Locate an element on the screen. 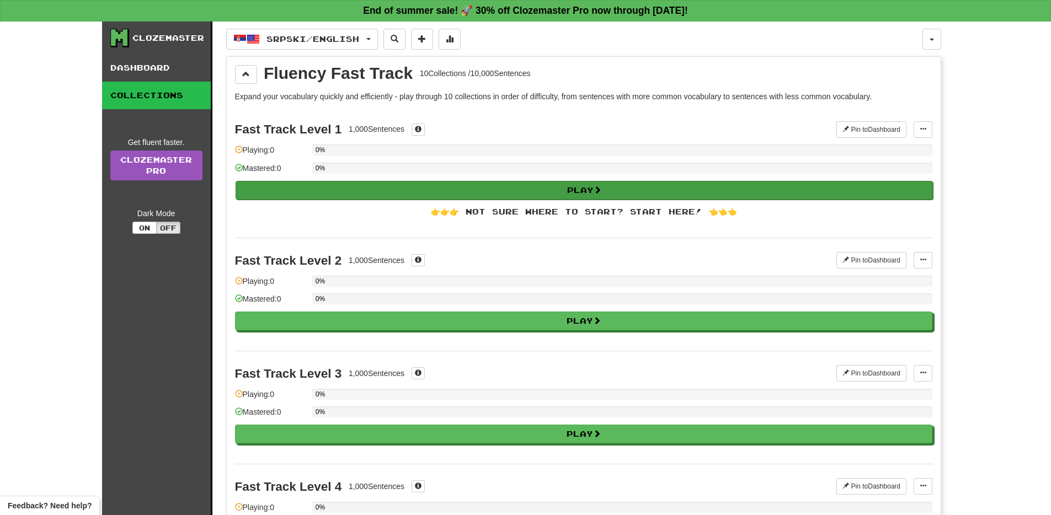  a: Collections is located at coordinates (156, 95).